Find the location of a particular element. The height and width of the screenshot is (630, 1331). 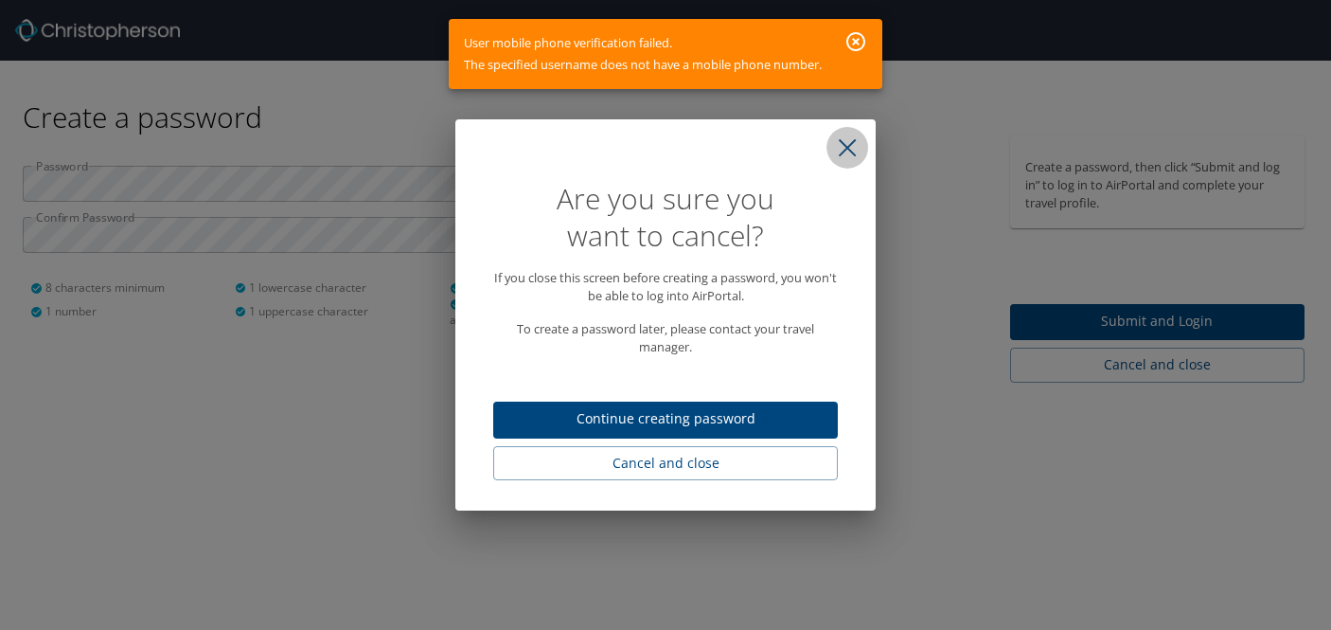

h1: Are you sure you want to cancel? is located at coordinates (666, 217).